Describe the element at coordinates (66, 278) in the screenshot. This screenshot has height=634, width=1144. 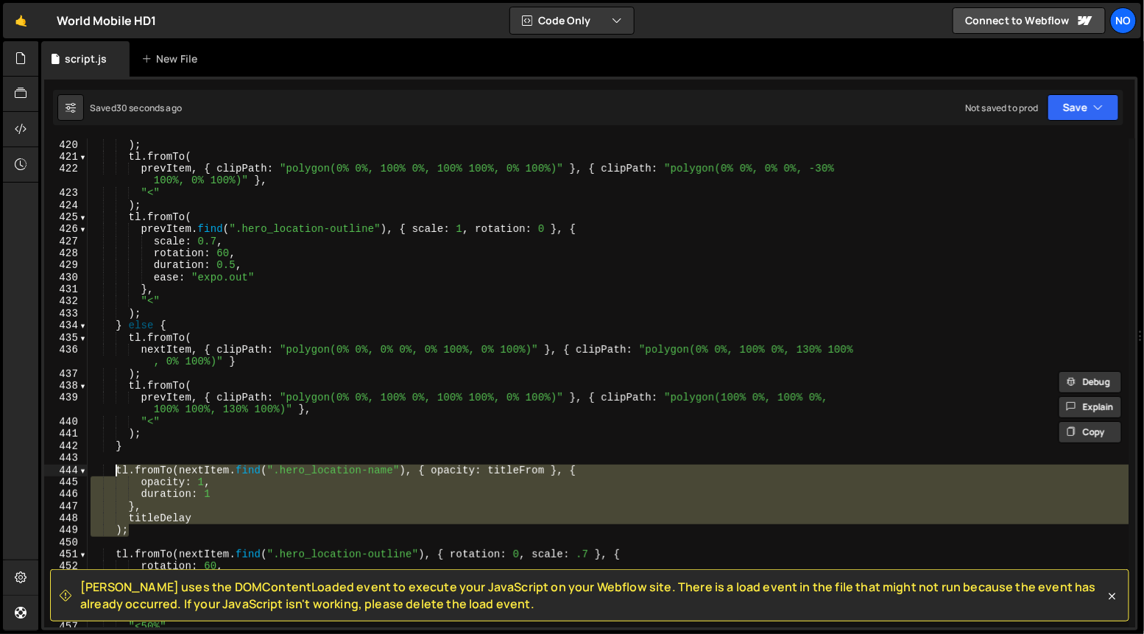
I see `div: 430` at that location.